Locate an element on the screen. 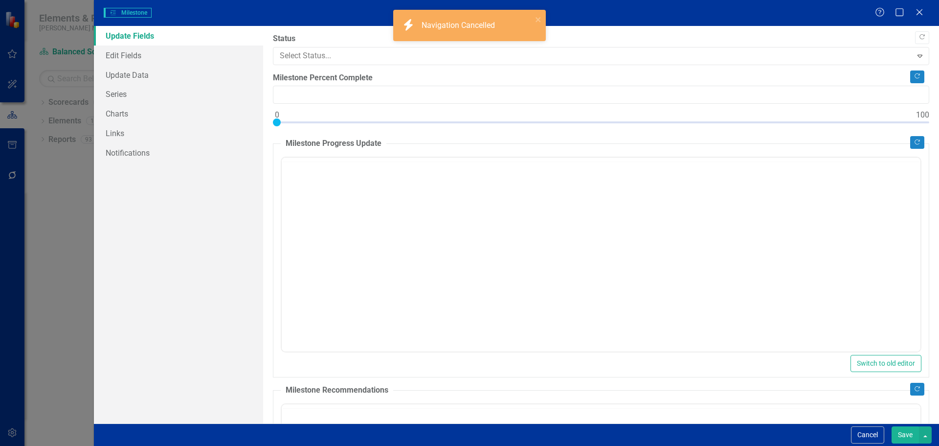 This screenshot has height=446, width=939. a: Charts is located at coordinates (179, 113).